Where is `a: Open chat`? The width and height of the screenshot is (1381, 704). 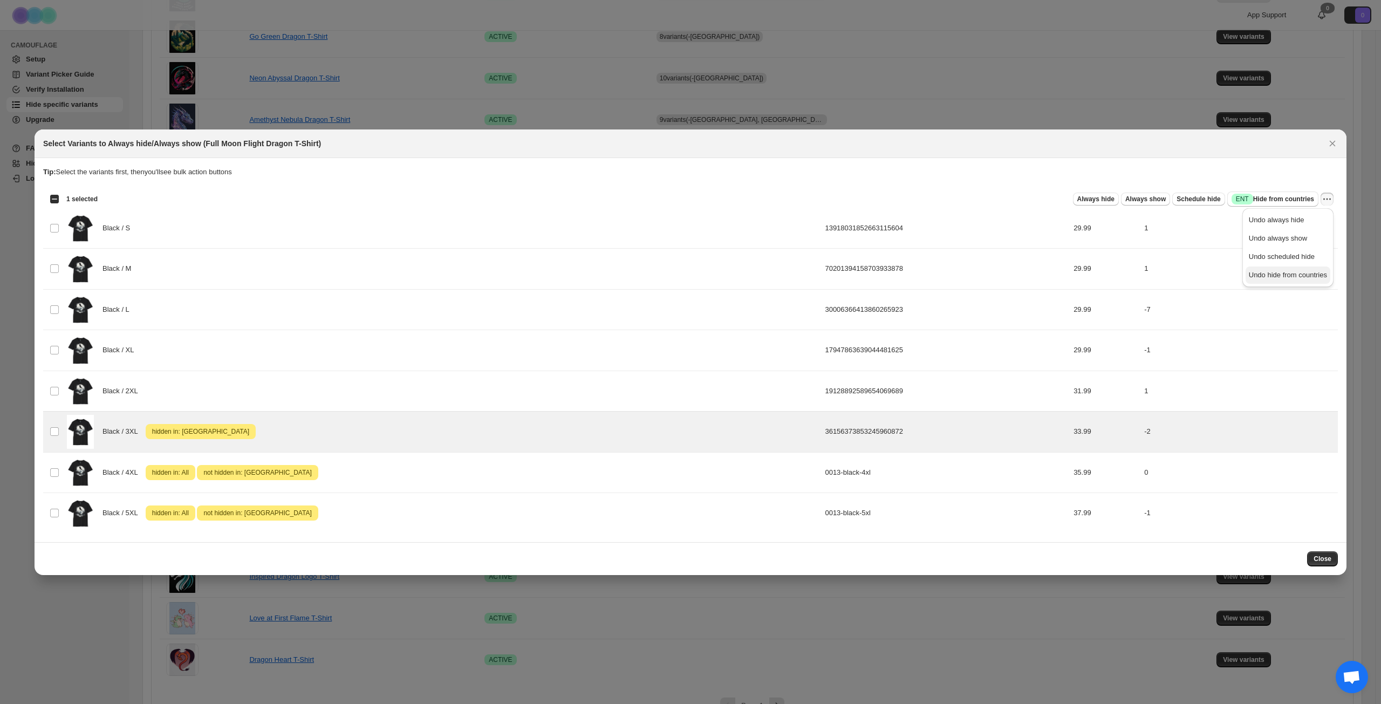
a: Open chat is located at coordinates (1352, 677).